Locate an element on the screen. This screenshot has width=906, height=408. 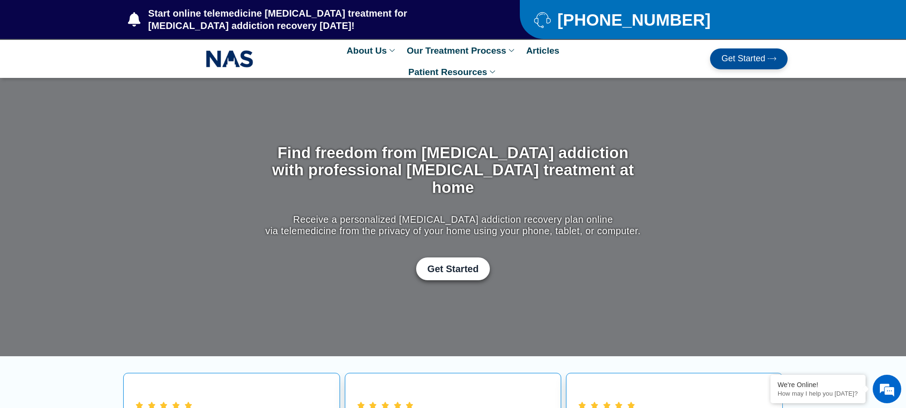
div: Get Started with Suboxone Treatment by filling-out this new patient packet form is located at coordinates (453, 269).